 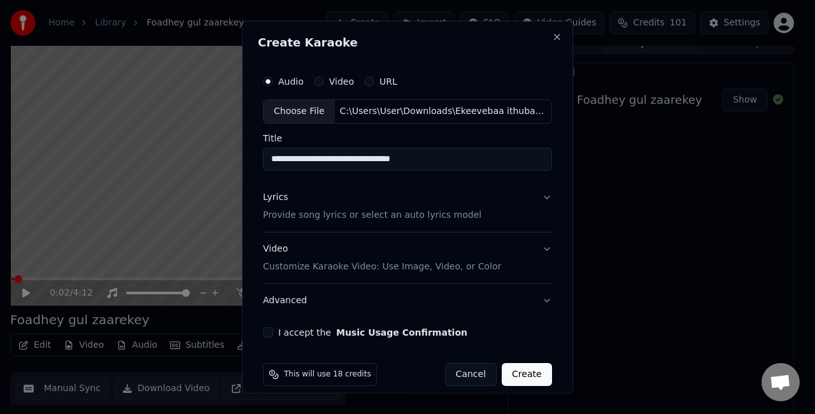 I want to click on div: Lyrics, so click(x=275, y=197).